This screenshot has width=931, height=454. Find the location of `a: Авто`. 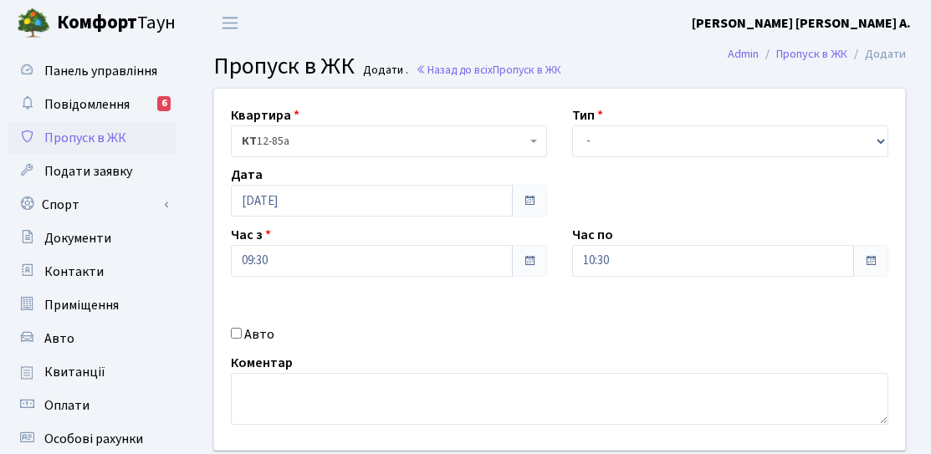

a: Авто is located at coordinates (92, 339).